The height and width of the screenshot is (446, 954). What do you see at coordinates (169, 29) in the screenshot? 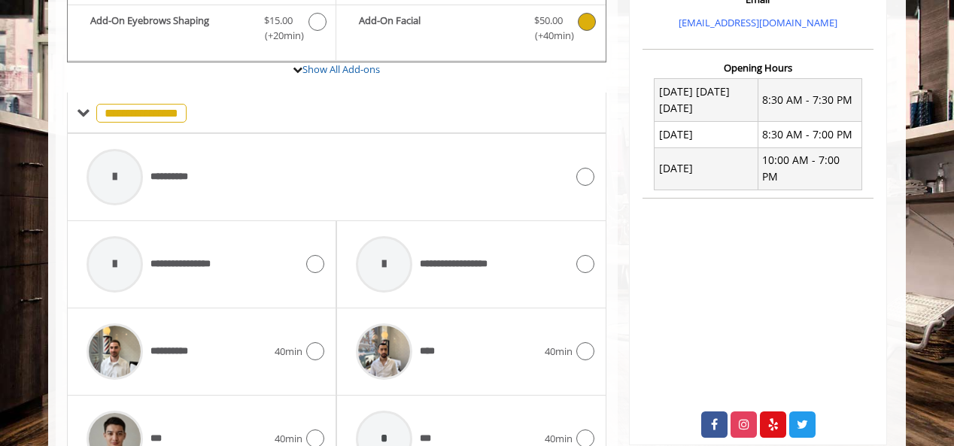
I see `b: Add-On Eyebrows Shaping` at bounding box center [169, 29].